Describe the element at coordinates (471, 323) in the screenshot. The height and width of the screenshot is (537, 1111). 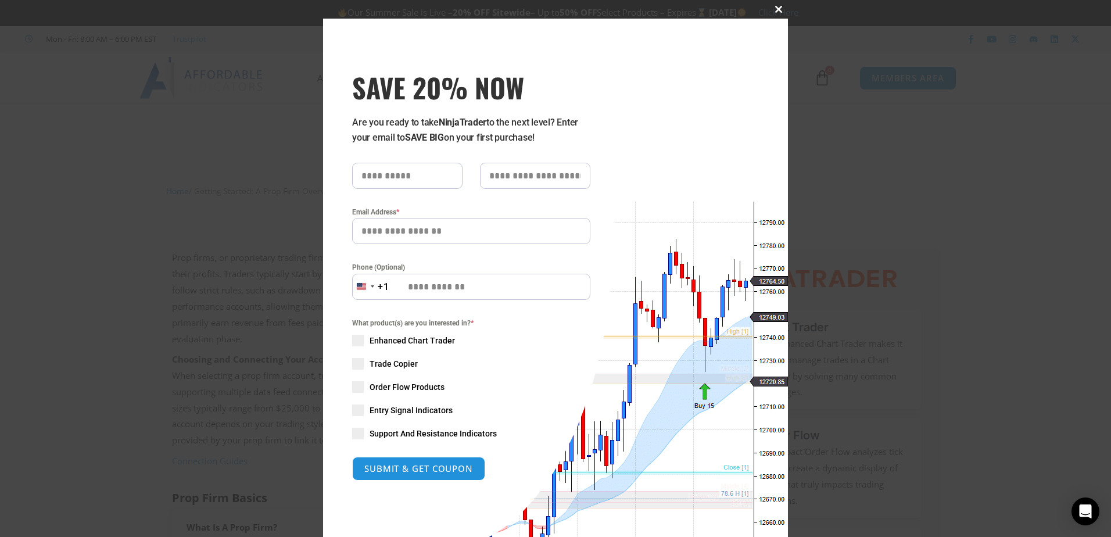
I see `span: What product(s) are you interested in?` at that location.